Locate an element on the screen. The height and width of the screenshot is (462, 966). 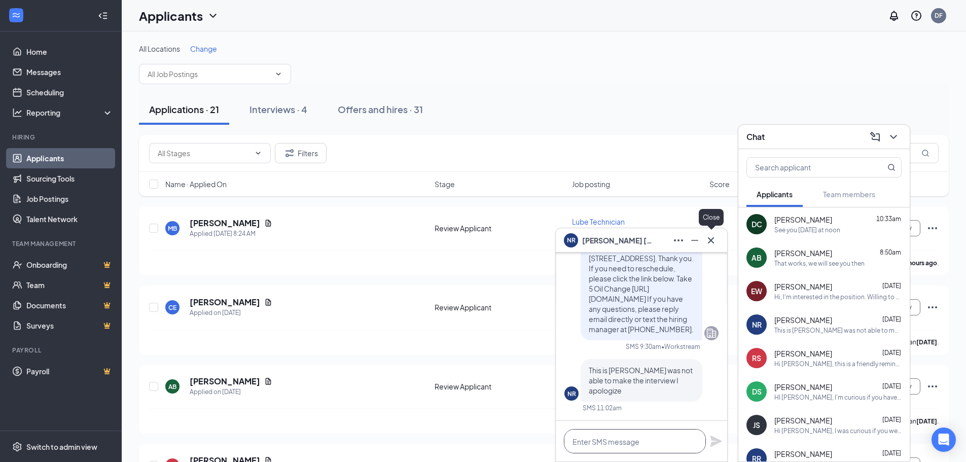
a: DocumentsCrown is located at coordinates (69, 305).